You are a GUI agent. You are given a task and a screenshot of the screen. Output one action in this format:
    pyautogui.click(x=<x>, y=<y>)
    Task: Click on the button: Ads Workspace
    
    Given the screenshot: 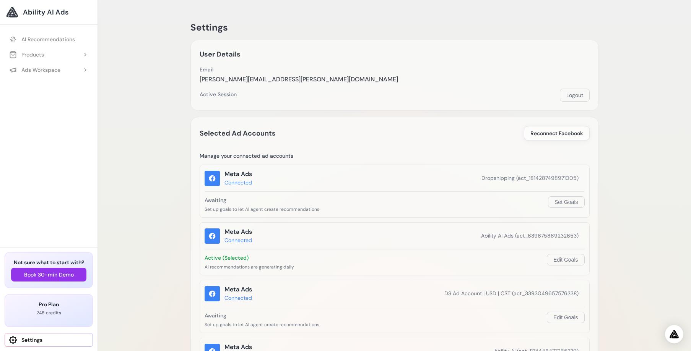 What is the action you would take?
    pyautogui.click(x=49, y=70)
    